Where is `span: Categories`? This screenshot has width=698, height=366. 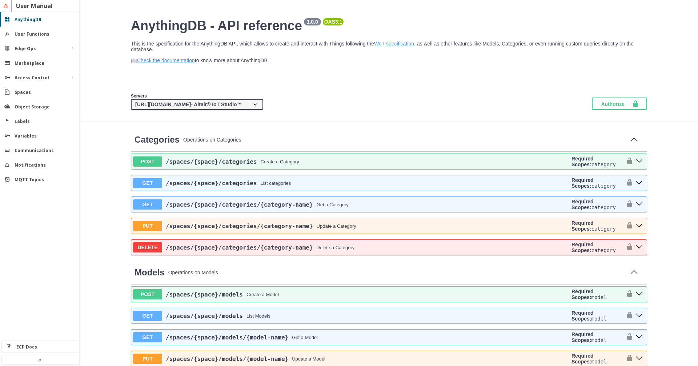 span: Categories is located at coordinates (157, 139).